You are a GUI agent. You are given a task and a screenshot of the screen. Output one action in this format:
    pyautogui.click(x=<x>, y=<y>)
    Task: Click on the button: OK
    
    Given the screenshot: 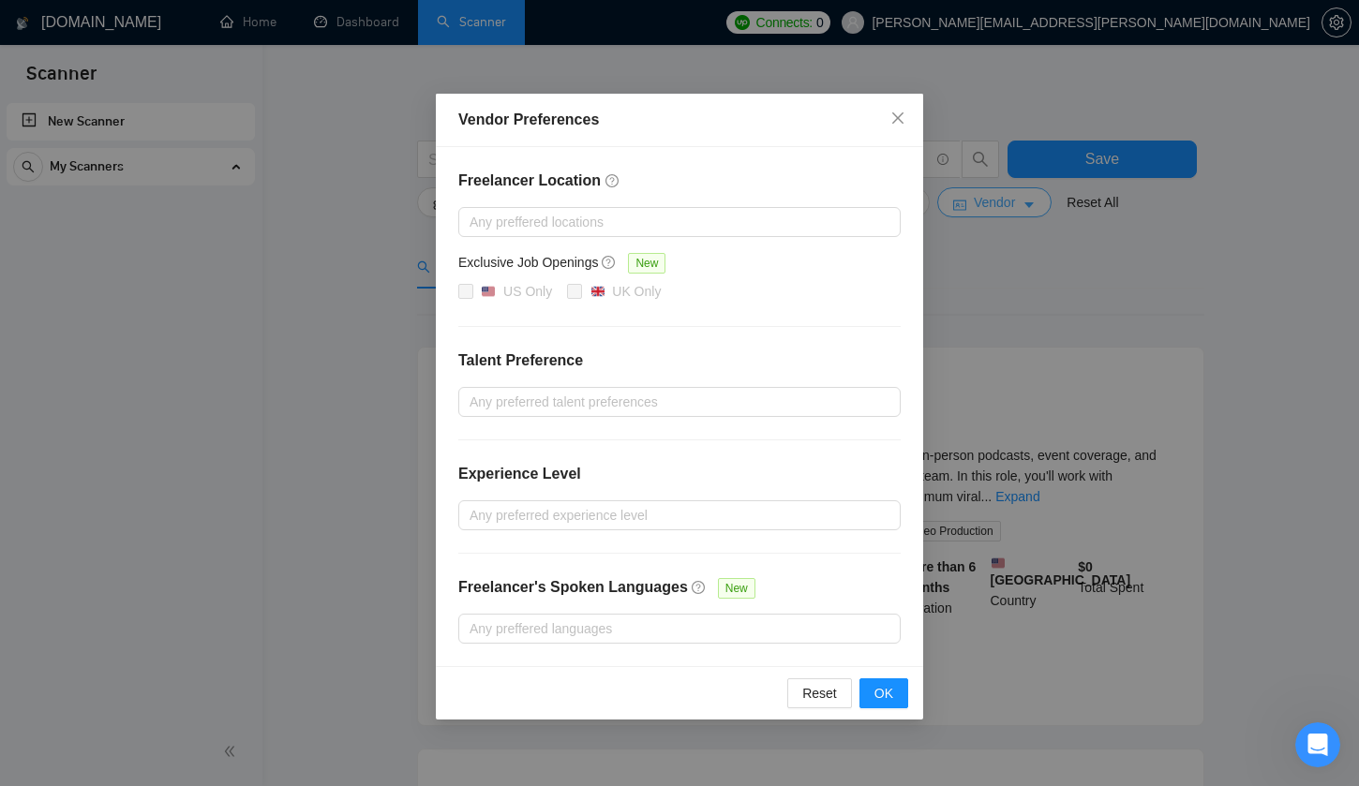 What is the action you would take?
    pyautogui.click(x=884, y=693)
    